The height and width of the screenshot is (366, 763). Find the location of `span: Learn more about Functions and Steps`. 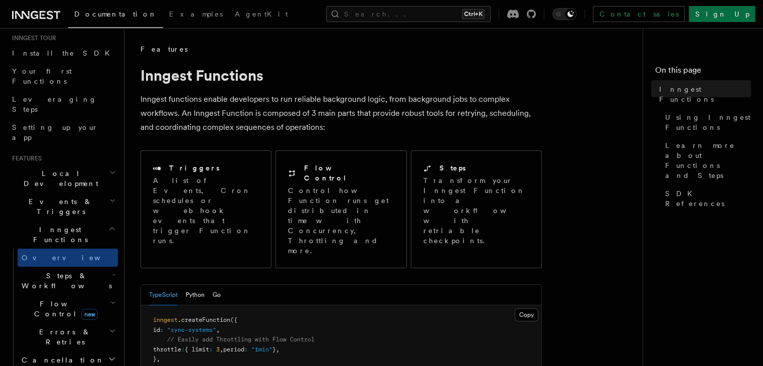

span: Learn more about Functions and Steps is located at coordinates (708, 161).